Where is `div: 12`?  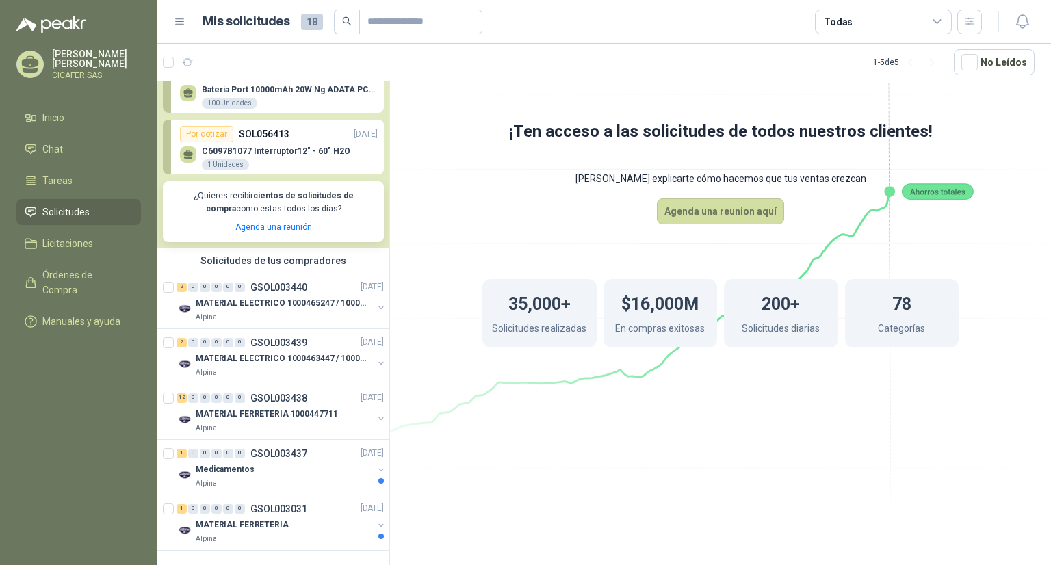 div: 12 is located at coordinates (181, 398).